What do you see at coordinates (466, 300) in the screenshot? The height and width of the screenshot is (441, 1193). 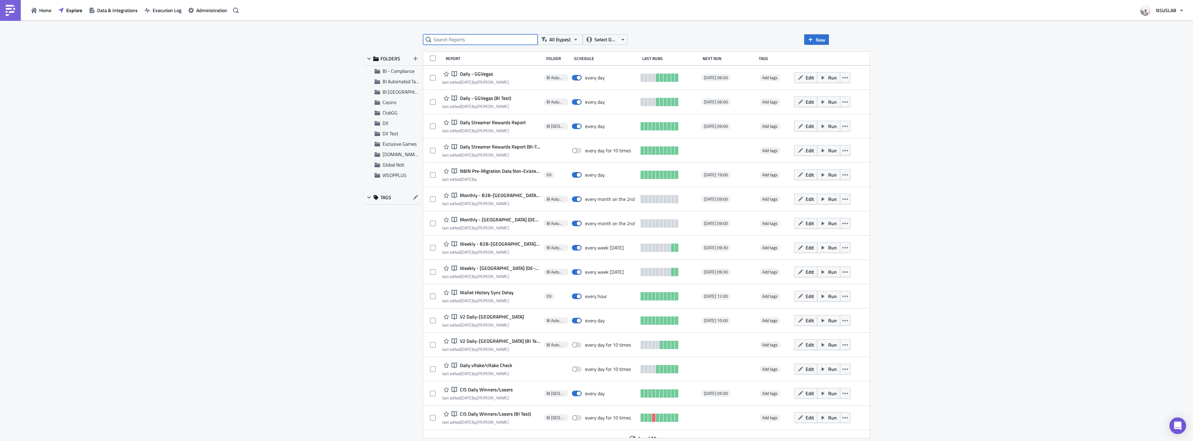 I see `time: 2025-08-21T04:35:03Z` at bounding box center [466, 300].